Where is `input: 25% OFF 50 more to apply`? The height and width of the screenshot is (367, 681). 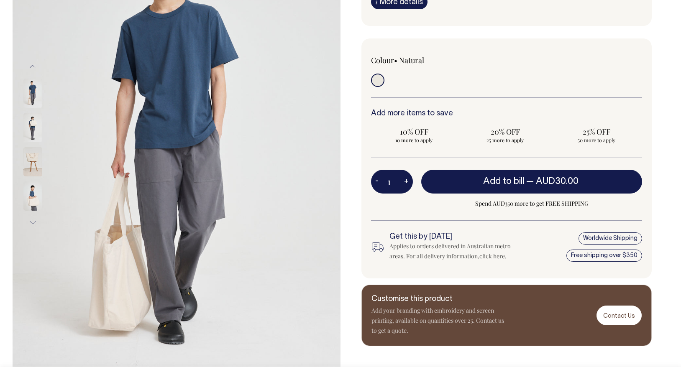 input: 25% OFF 50 more to apply is located at coordinates (597, 135).